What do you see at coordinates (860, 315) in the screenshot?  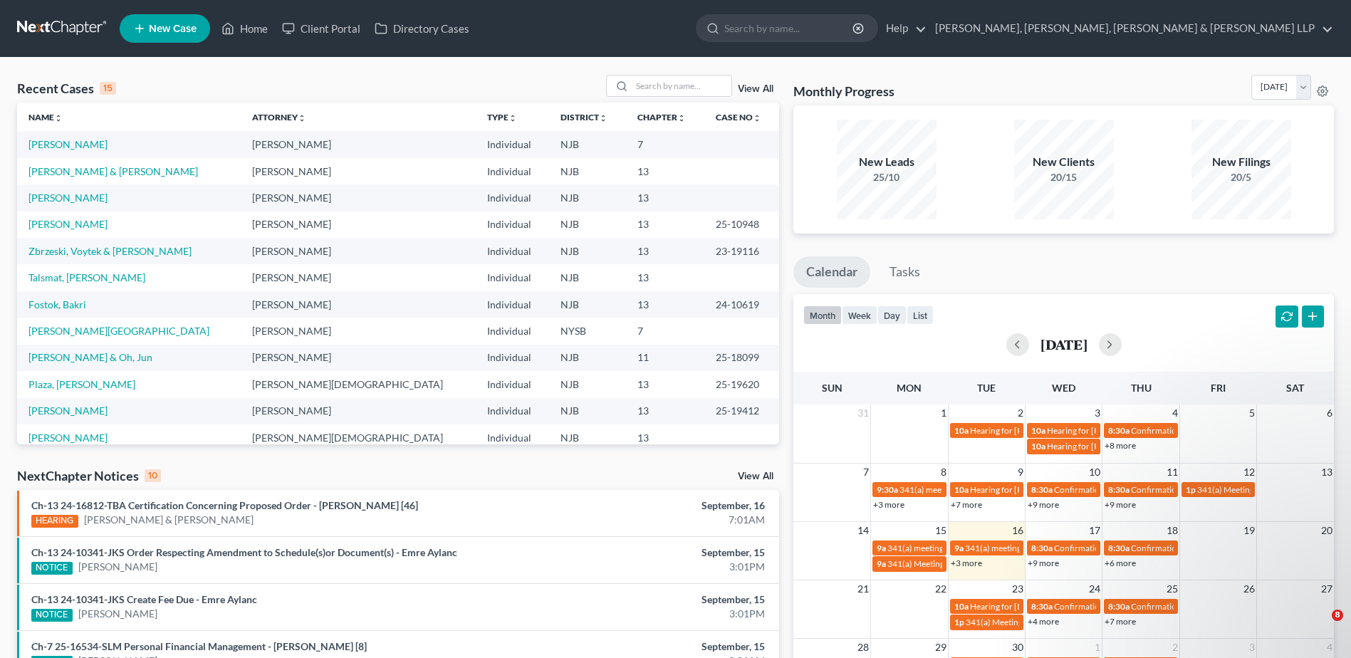 I see `button: week` at bounding box center [860, 315].